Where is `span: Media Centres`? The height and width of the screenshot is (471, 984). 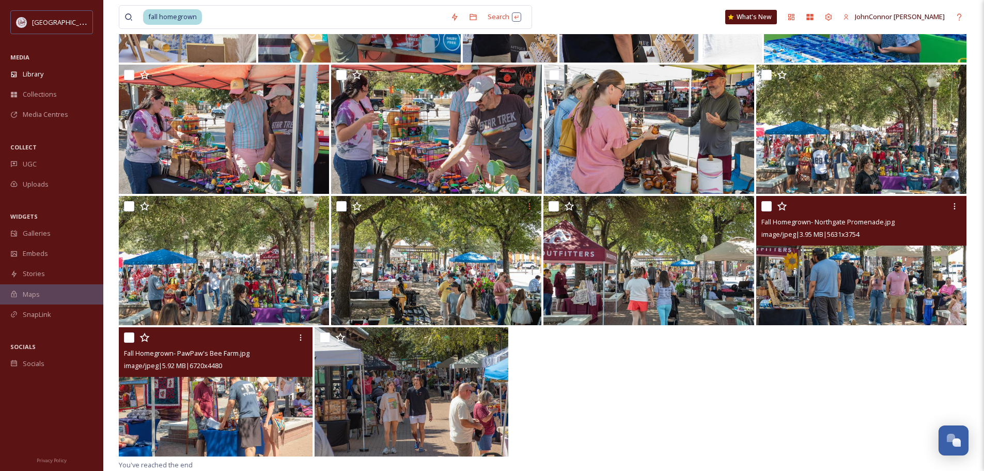
span: Media Centres is located at coordinates (45, 114).